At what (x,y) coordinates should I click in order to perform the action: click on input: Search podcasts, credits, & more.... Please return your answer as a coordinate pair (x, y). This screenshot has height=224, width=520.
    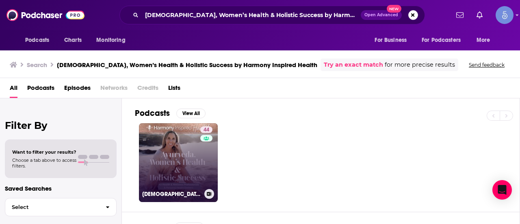
    Looking at the image, I should click on (251, 15).